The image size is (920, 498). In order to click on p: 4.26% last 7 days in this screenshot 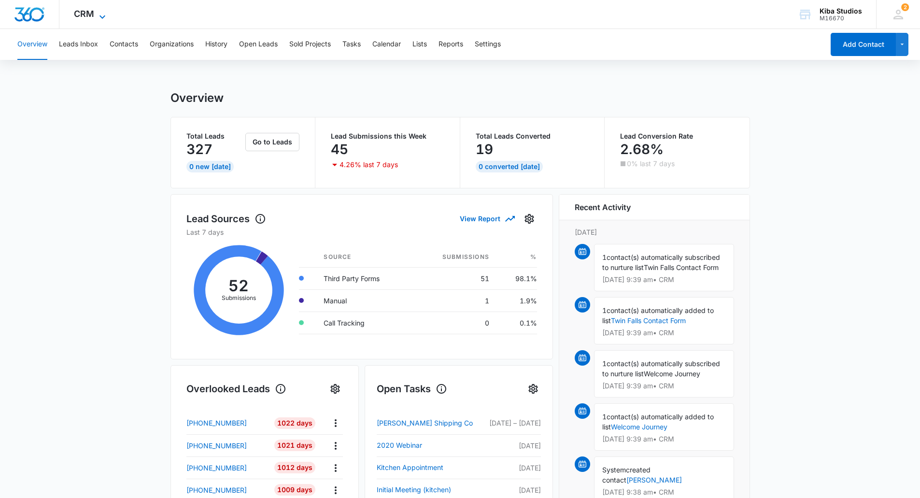, I will do `click(368, 165)`.